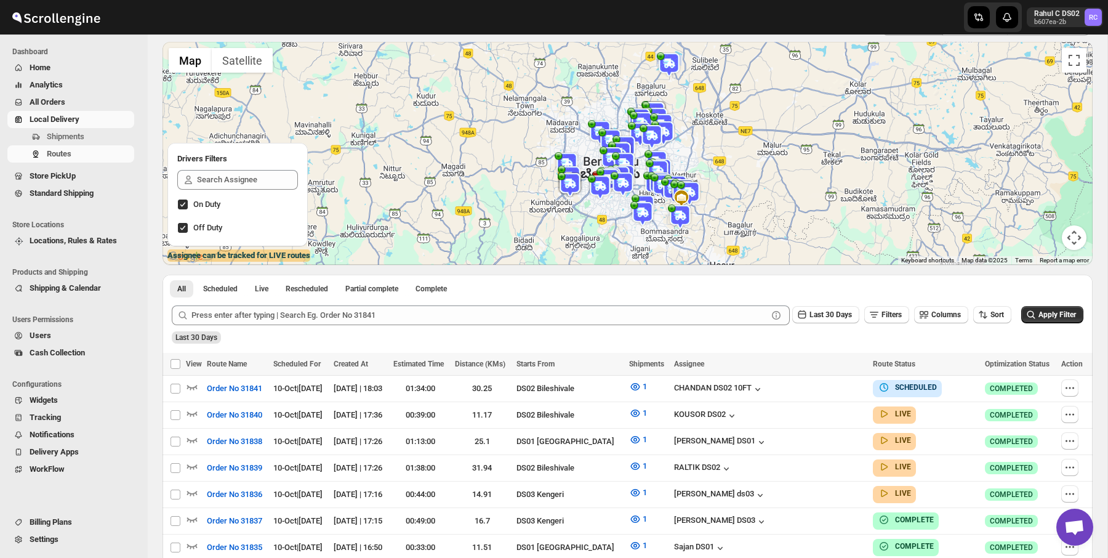 The image size is (1108, 558). I want to click on span: Order No 31841, so click(235, 388).